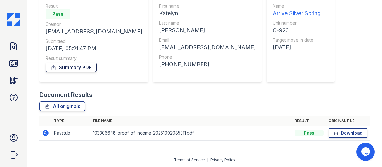 This screenshot has width=382, height=167. Describe the element at coordinates (208, 23) in the screenshot. I see `div: Last name` at that location.